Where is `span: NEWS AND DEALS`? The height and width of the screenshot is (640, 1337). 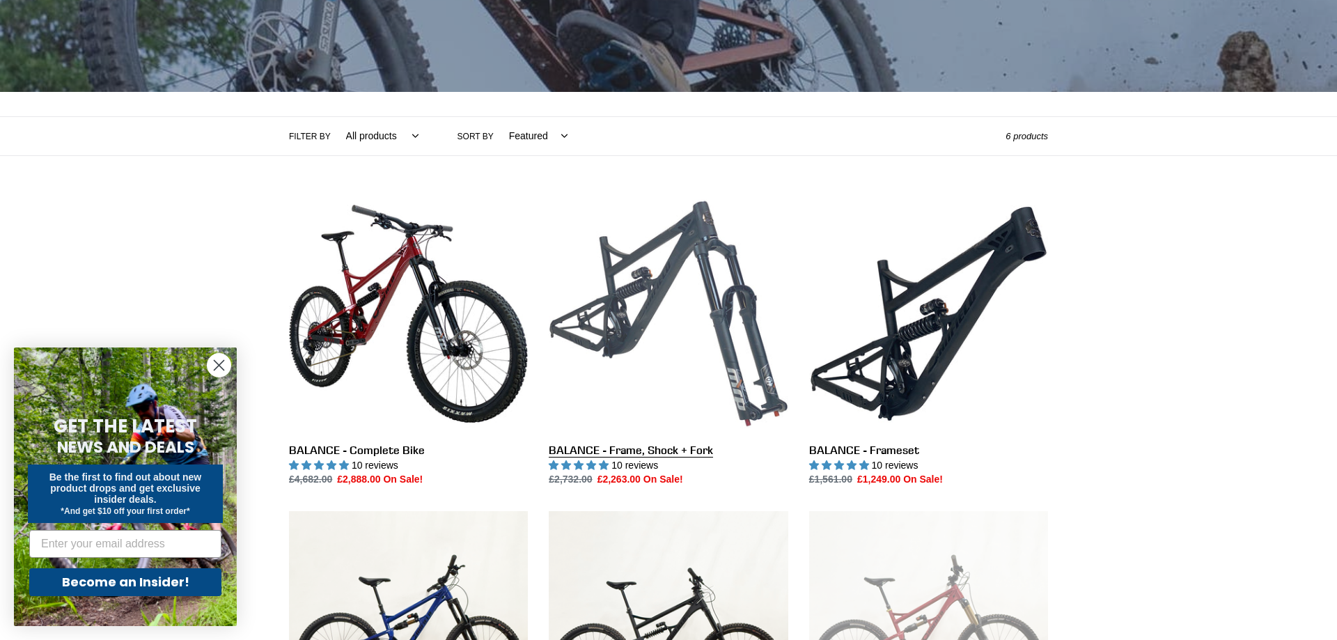
span: NEWS AND DEALS is located at coordinates (125, 447).